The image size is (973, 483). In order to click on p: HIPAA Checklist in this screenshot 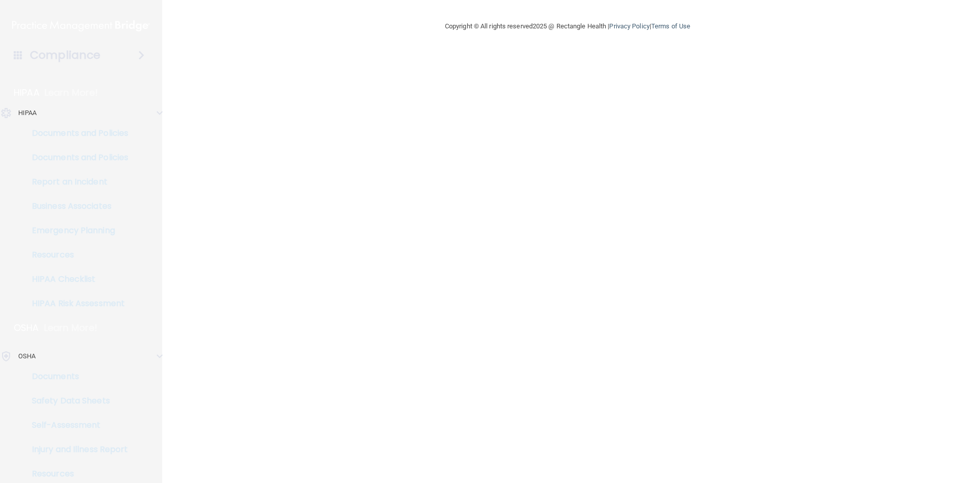, I will do `click(76, 279)`.